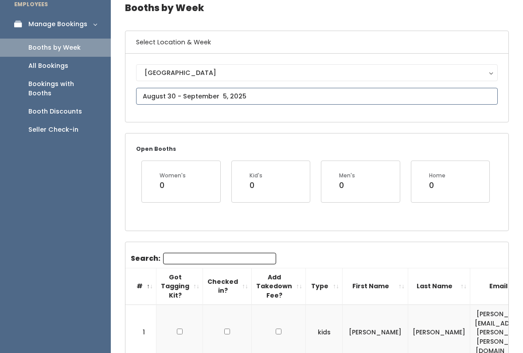  Describe the element at coordinates (179, 286) in the screenshot. I see `th: Got Tagging Kit?: activate to sort column ascending` at that location.